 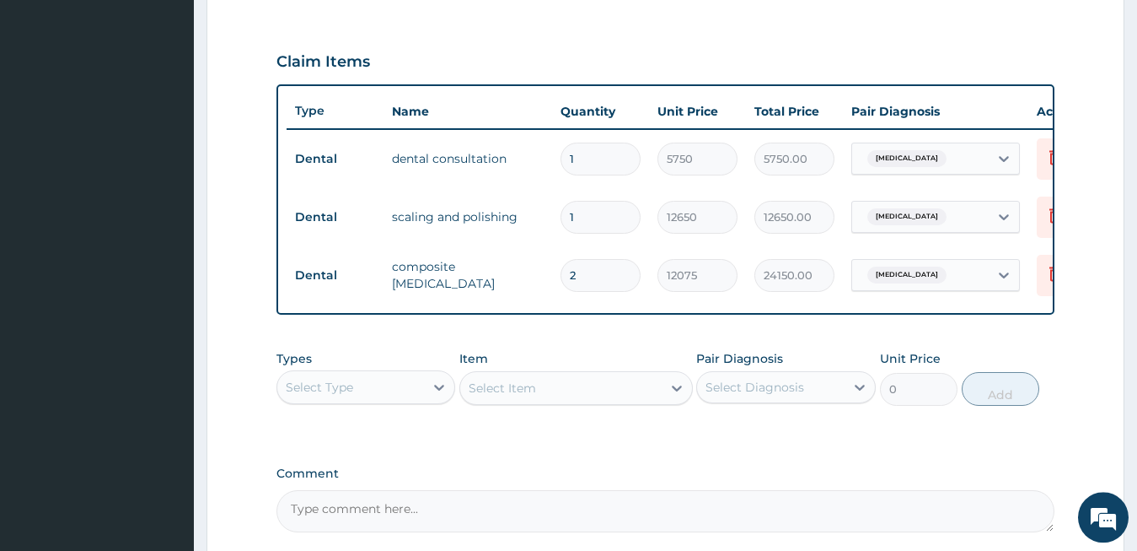 I want to click on th: Type, so click(x=335, y=110).